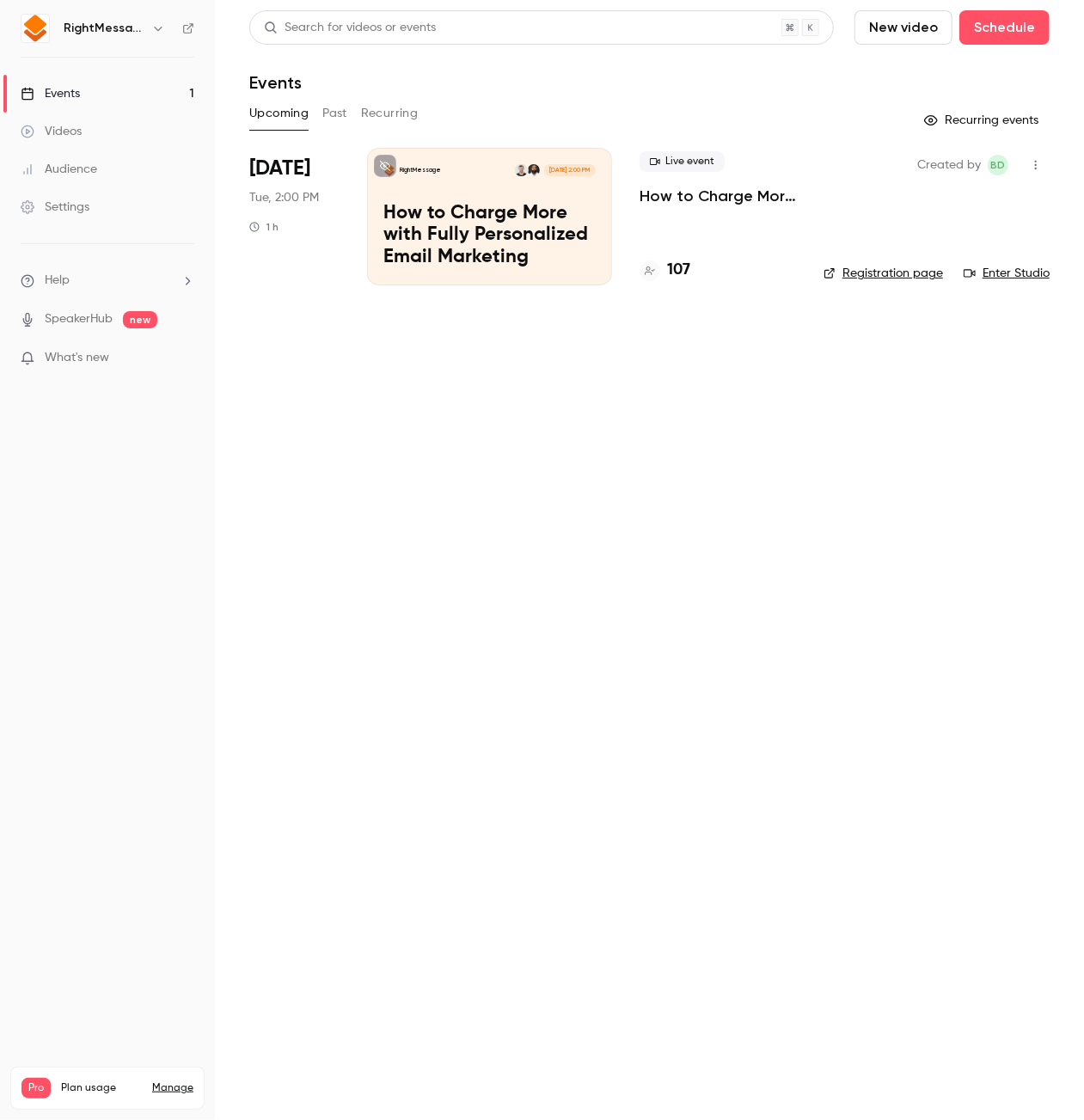 The width and height of the screenshot is (1084, 1120). What do you see at coordinates (77, 357) in the screenshot?
I see `span: What's new` at bounding box center [77, 357].